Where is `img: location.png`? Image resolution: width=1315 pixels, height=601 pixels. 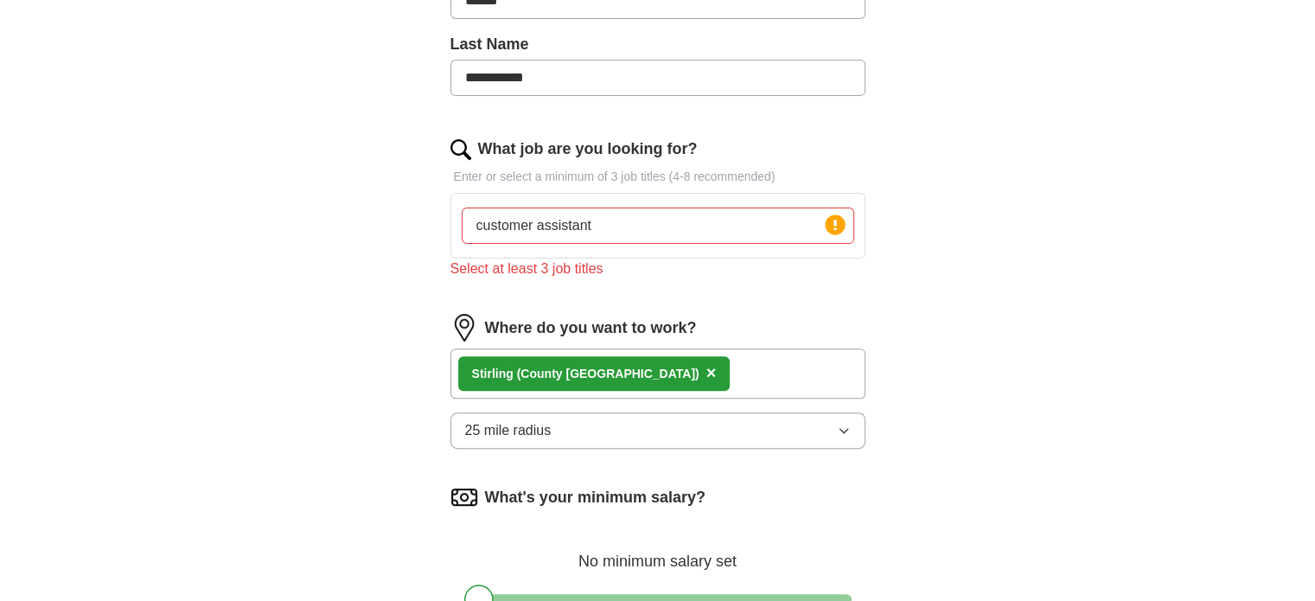
img: location.png is located at coordinates (464, 328).